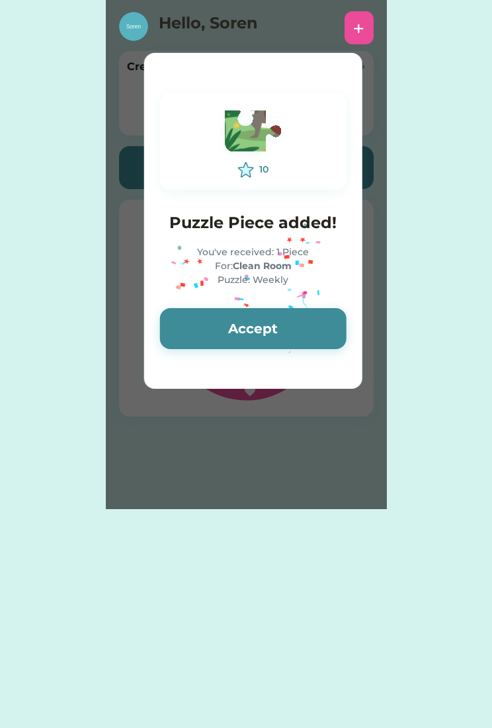 This screenshot has height=728, width=492. Describe the element at coordinates (225, 26) in the screenshot. I see `h4: Hello, Soren` at that location.